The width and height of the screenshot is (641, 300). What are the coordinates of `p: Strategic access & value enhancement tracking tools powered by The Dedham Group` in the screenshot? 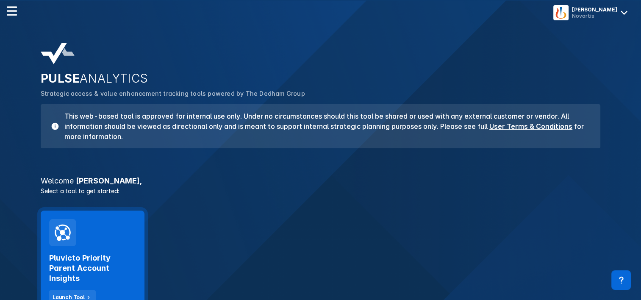 It's located at (320, 94).